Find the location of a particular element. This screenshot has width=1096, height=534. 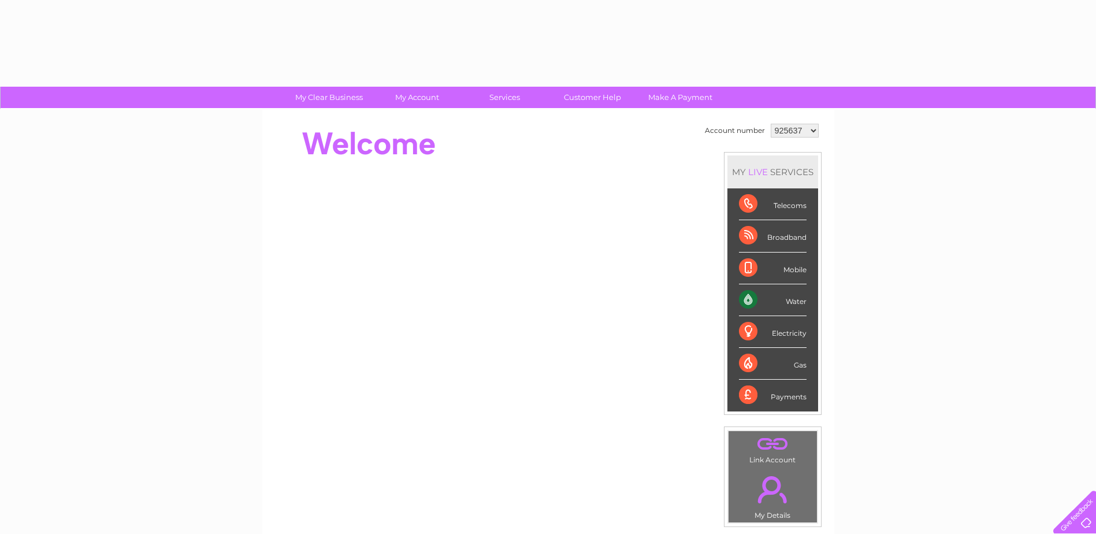

a: Make A Payment is located at coordinates (680, 97).